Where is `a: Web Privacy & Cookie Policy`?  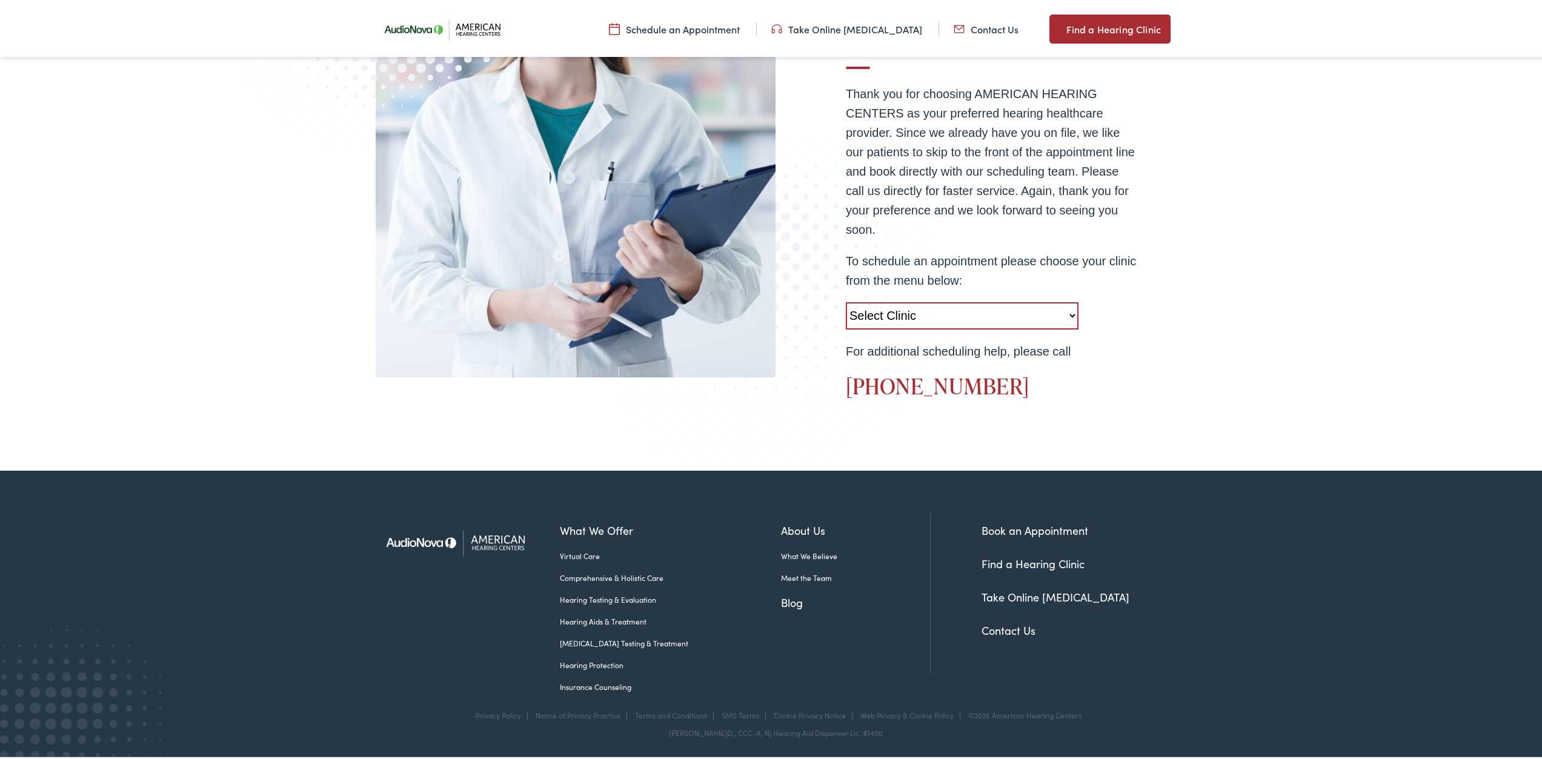 a: Web Privacy & Cookie Policy is located at coordinates (907, 712).